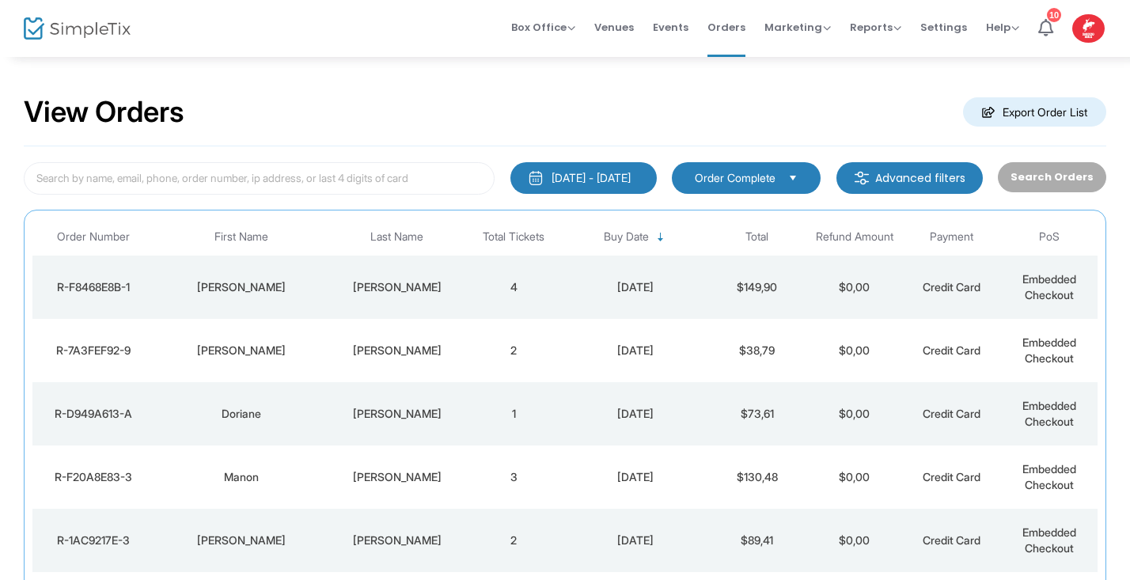 This screenshot has width=1130, height=580. I want to click on div: R-F8468E8B-1, so click(93, 287).